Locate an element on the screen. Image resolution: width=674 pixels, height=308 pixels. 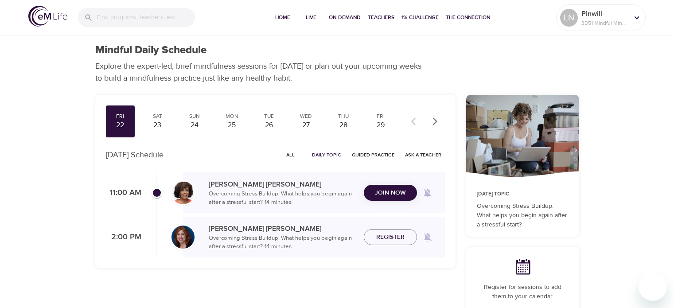
div: 26 is located at coordinates (269, 125).